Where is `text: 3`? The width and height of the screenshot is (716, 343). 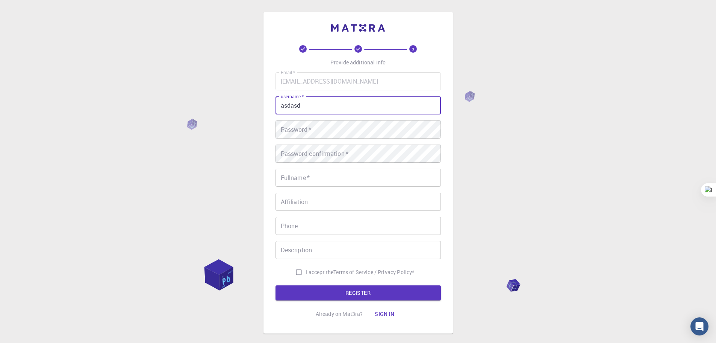 text: 3 is located at coordinates (413, 49).